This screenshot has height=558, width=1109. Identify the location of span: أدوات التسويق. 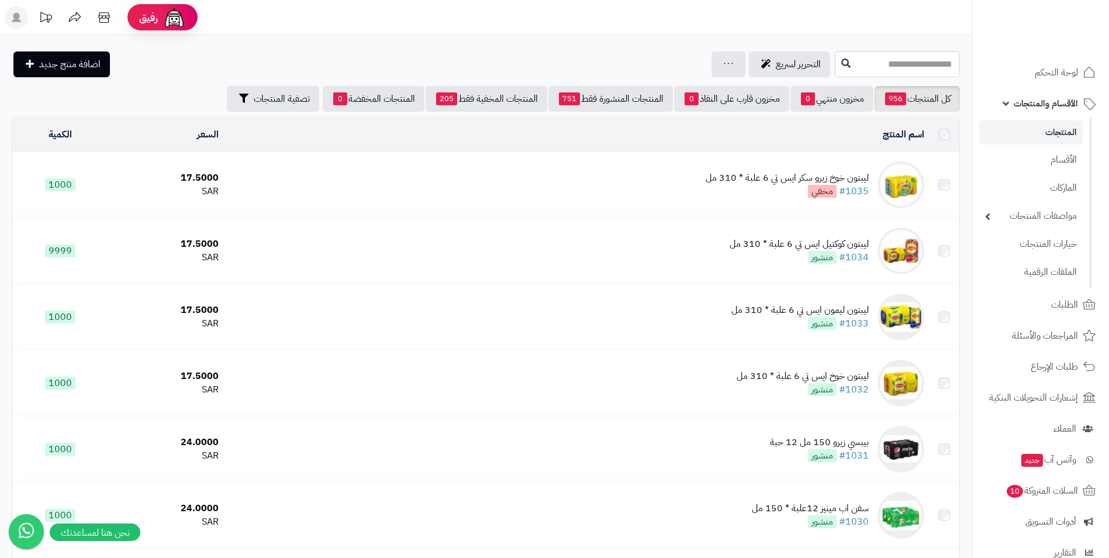
(1051, 522).